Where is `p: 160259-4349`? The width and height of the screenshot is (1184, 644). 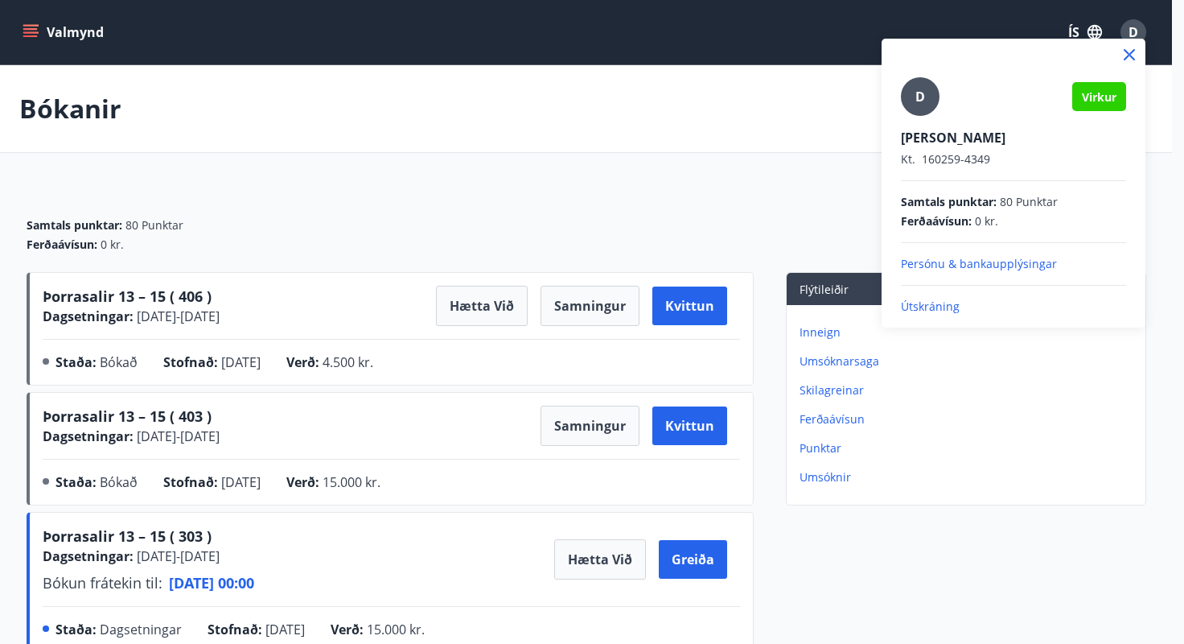 p: 160259-4349 is located at coordinates (1014, 159).